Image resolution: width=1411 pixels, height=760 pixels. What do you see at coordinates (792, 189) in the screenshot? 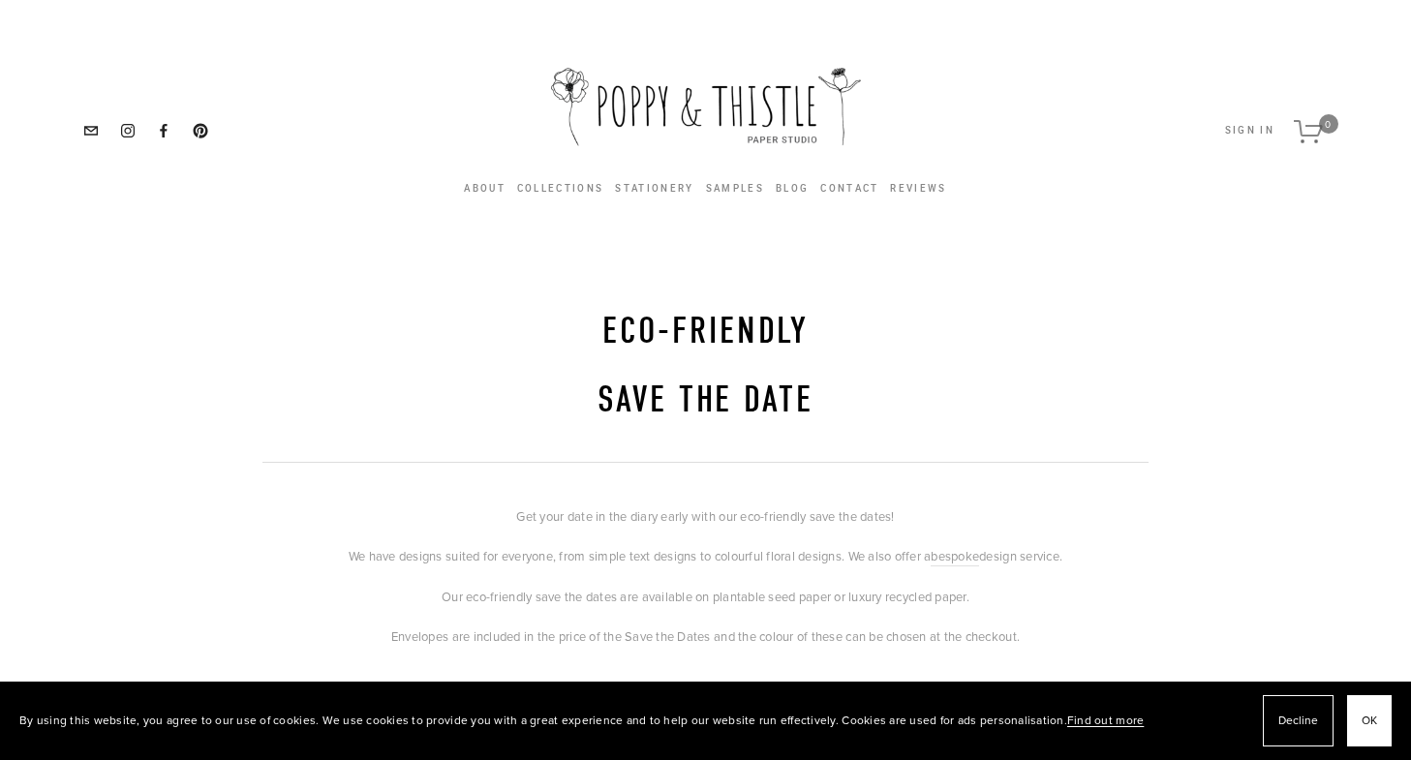
I see `a: Blog` at bounding box center [792, 189].